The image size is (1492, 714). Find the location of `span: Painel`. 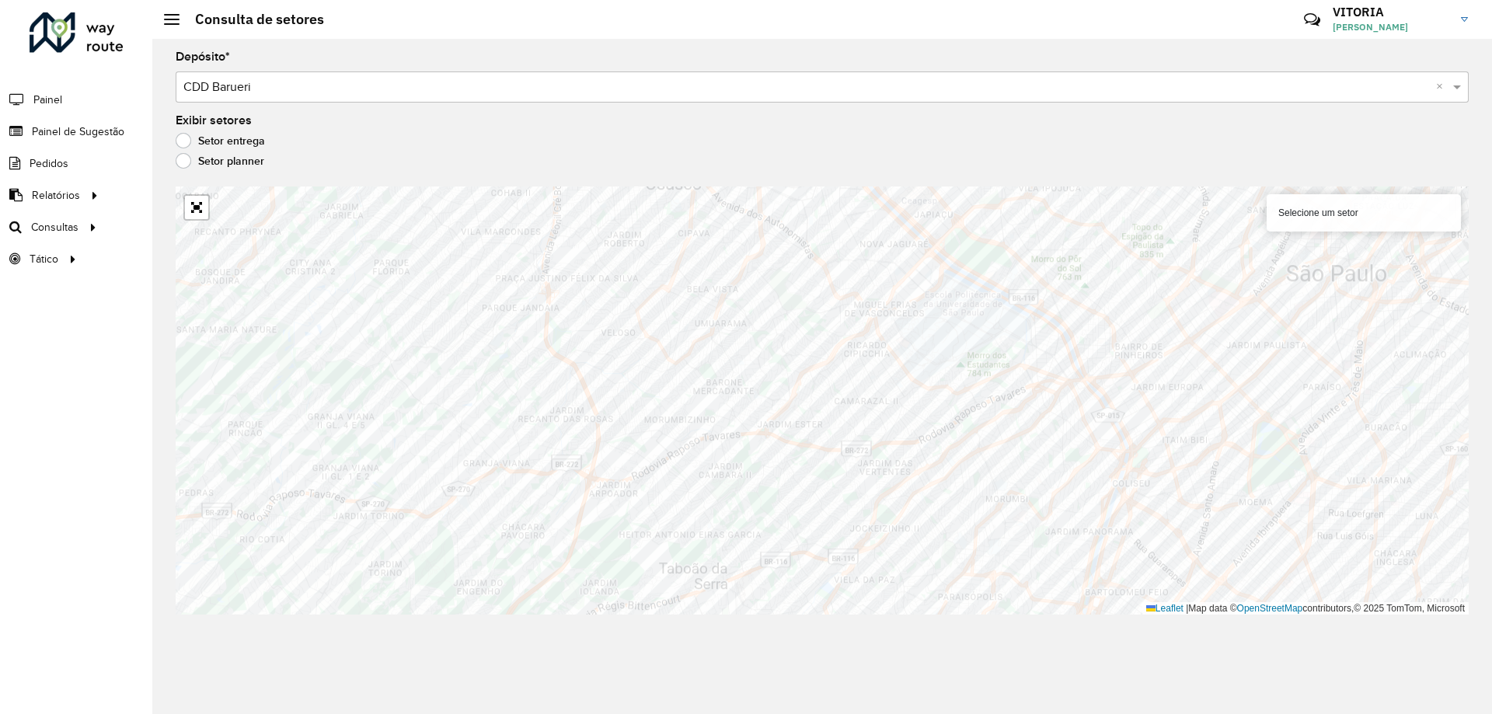

span: Painel is located at coordinates (47, 99).